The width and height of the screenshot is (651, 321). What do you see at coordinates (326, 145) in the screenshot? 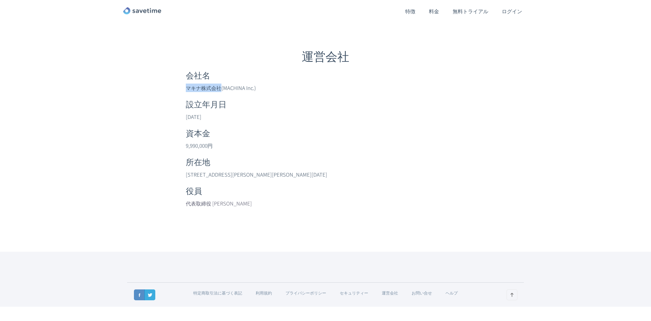
I see `p: 9,990,000円` at bounding box center [326, 145].